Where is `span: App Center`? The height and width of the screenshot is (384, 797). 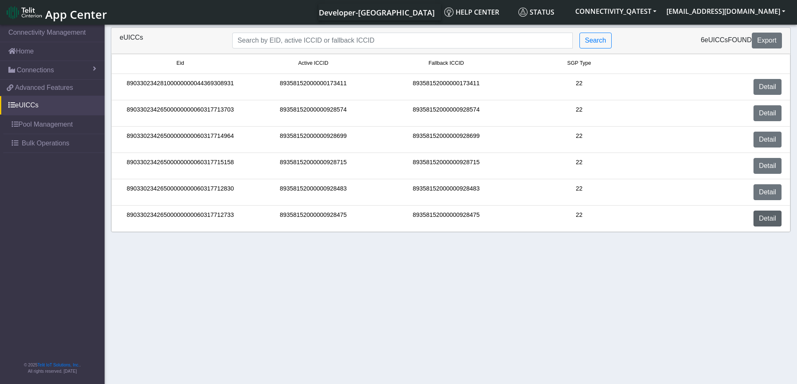
span: App Center is located at coordinates (76, 14).